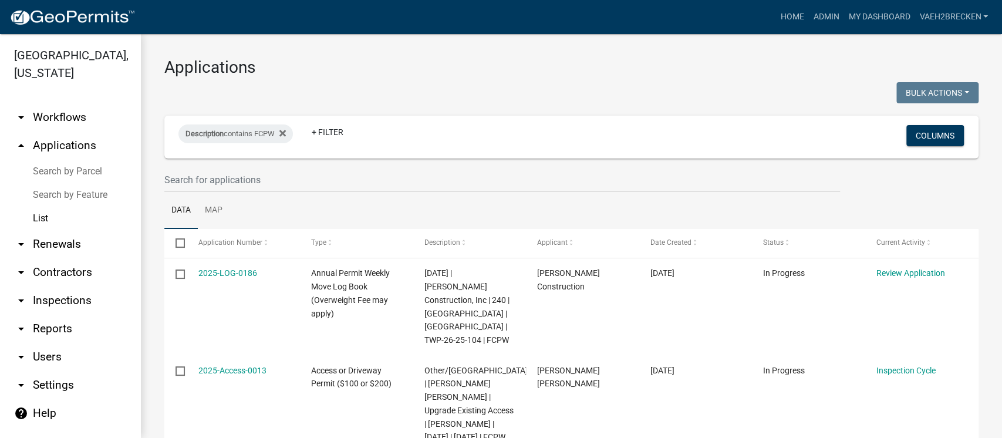 The image size is (1002, 438). I want to click on datatable-header-cell: Applicant, so click(582, 243).